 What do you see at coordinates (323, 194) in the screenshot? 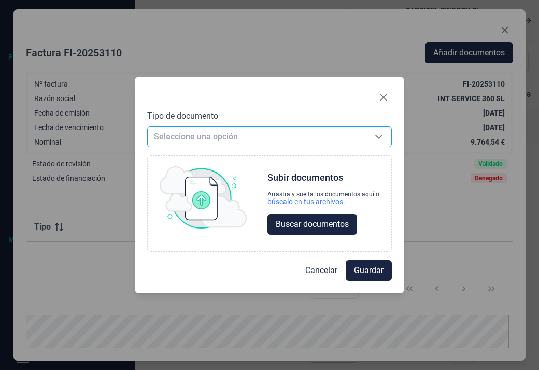
I see `div: Arrastra y suelta los documentos aquí o` at bounding box center [323, 194].